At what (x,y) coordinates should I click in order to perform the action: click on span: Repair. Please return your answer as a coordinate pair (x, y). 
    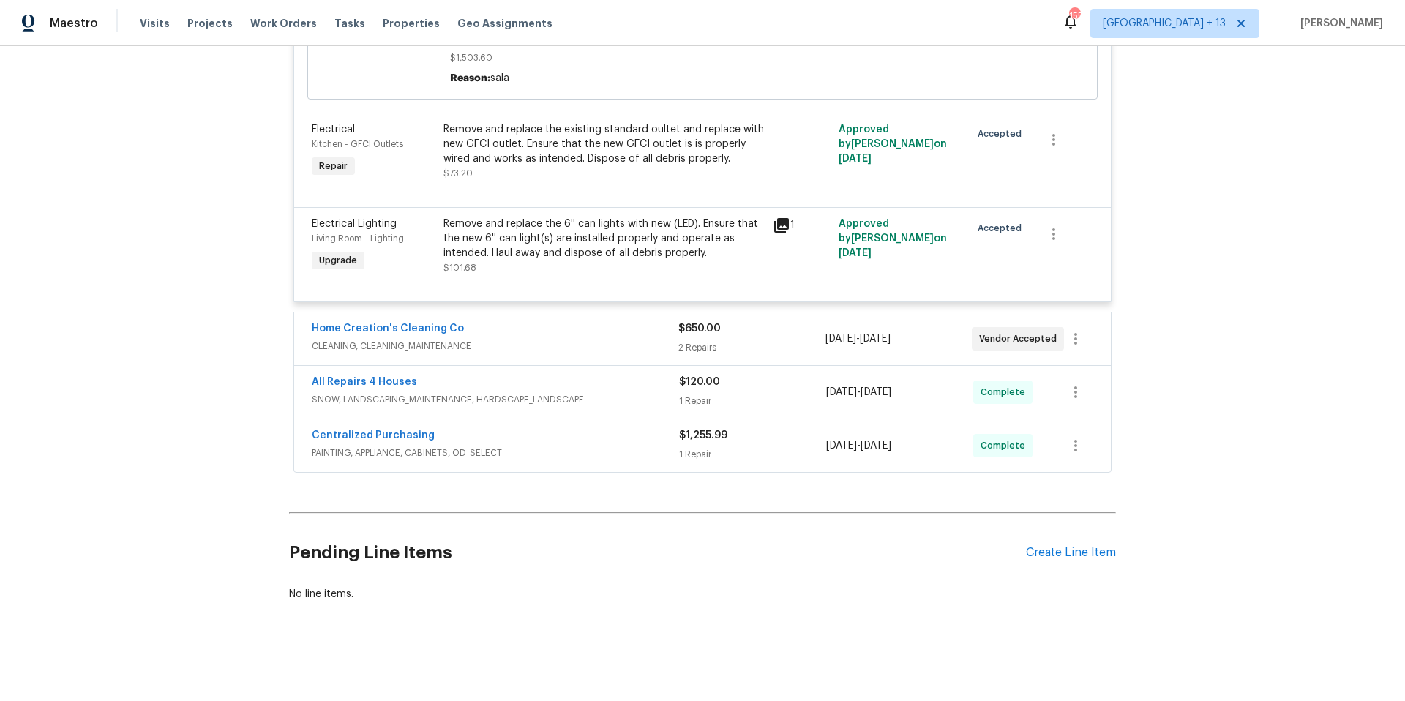
    Looking at the image, I should click on (333, 166).